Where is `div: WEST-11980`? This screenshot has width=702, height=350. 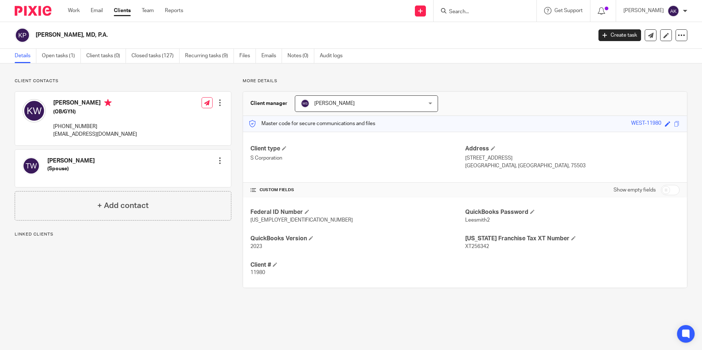 div: WEST-11980 is located at coordinates (646, 124).